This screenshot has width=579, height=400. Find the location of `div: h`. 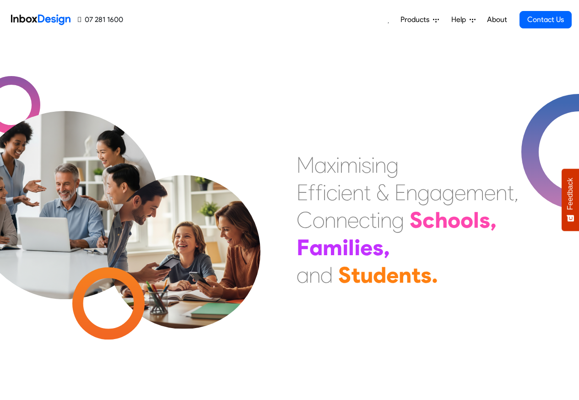

div: h is located at coordinates (441, 220).